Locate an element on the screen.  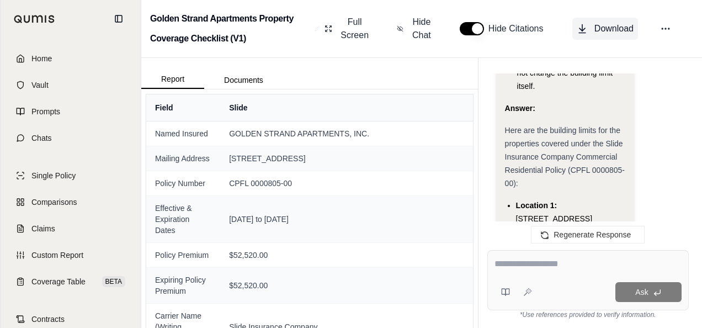
th: Slide is located at coordinates (346, 108).